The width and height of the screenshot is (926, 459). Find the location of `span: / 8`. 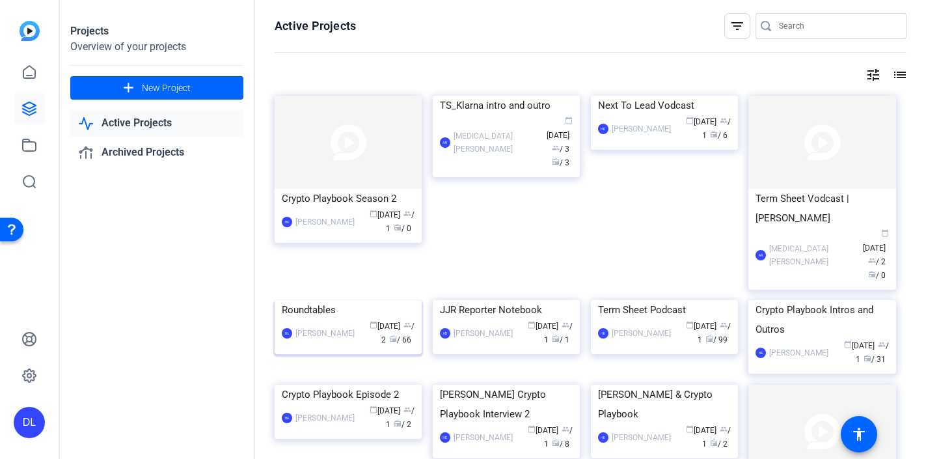

span: / 8 is located at coordinates (560, 444).